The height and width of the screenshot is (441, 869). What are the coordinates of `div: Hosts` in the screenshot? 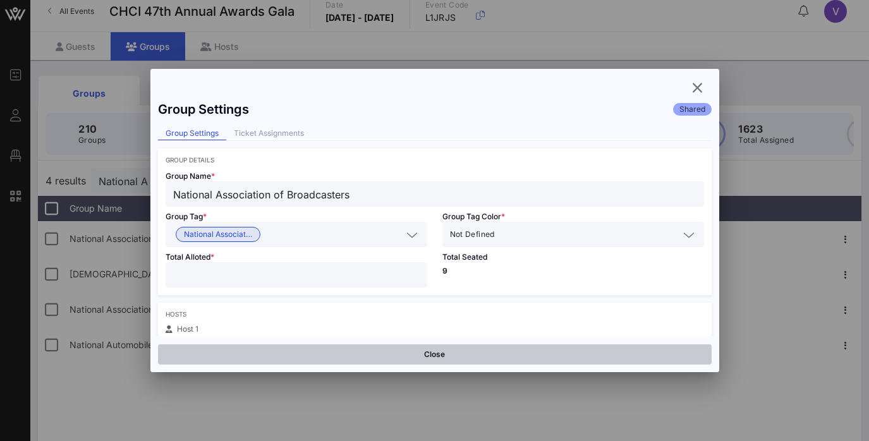 It's located at (435, 314).